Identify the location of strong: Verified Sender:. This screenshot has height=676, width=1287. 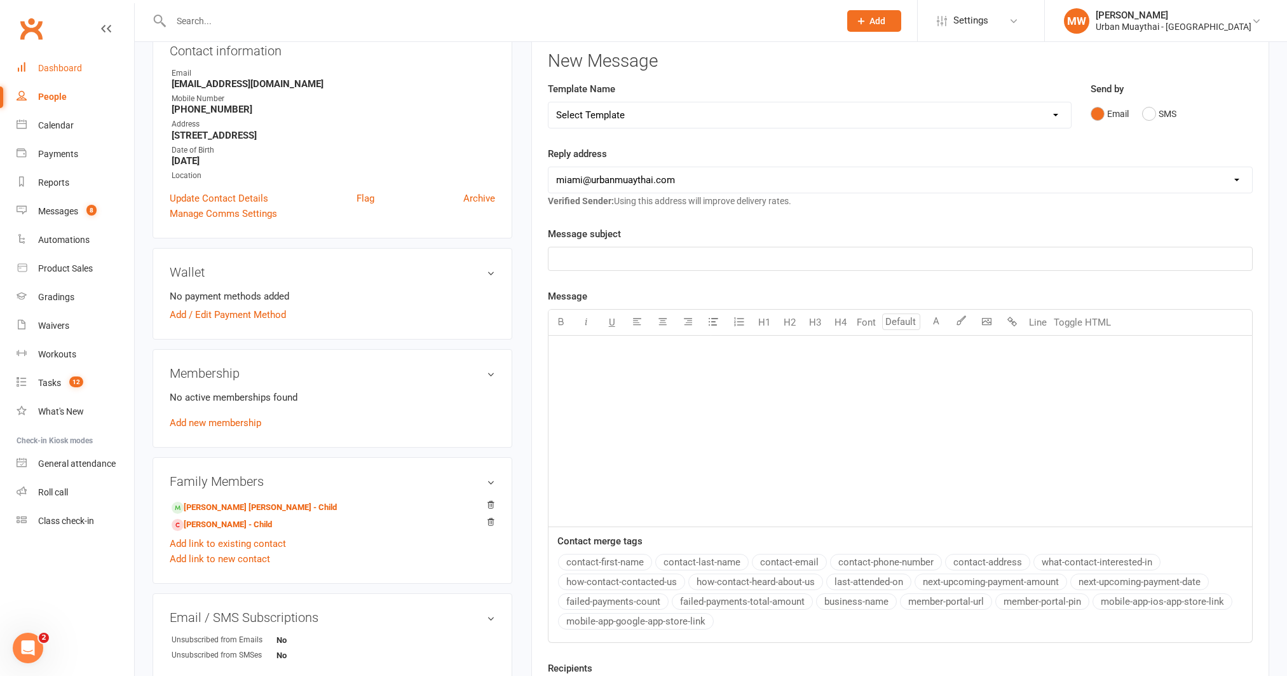
(581, 201).